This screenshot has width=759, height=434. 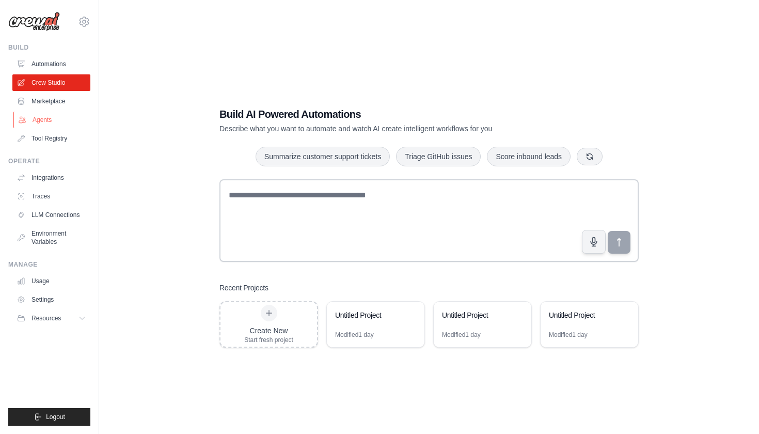 What do you see at coordinates (51, 237) in the screenshot?
I see `a: Environment Variables` at bounding box center [51, 237].